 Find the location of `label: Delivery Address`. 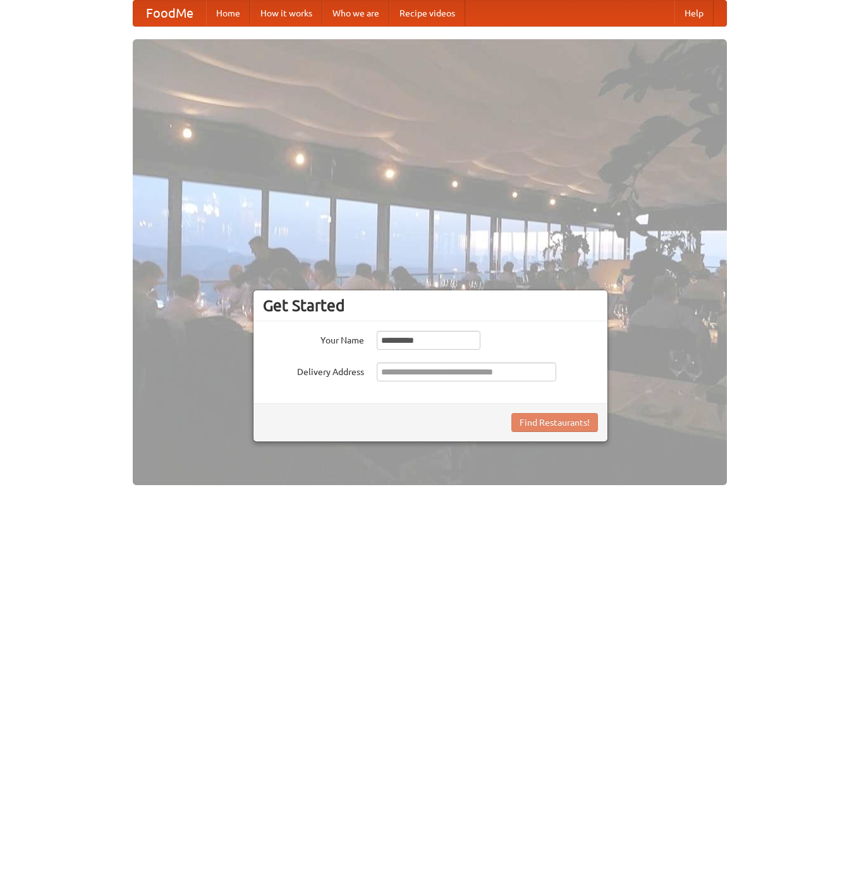

label: Delivery Address is located at coordinates (314, 370).